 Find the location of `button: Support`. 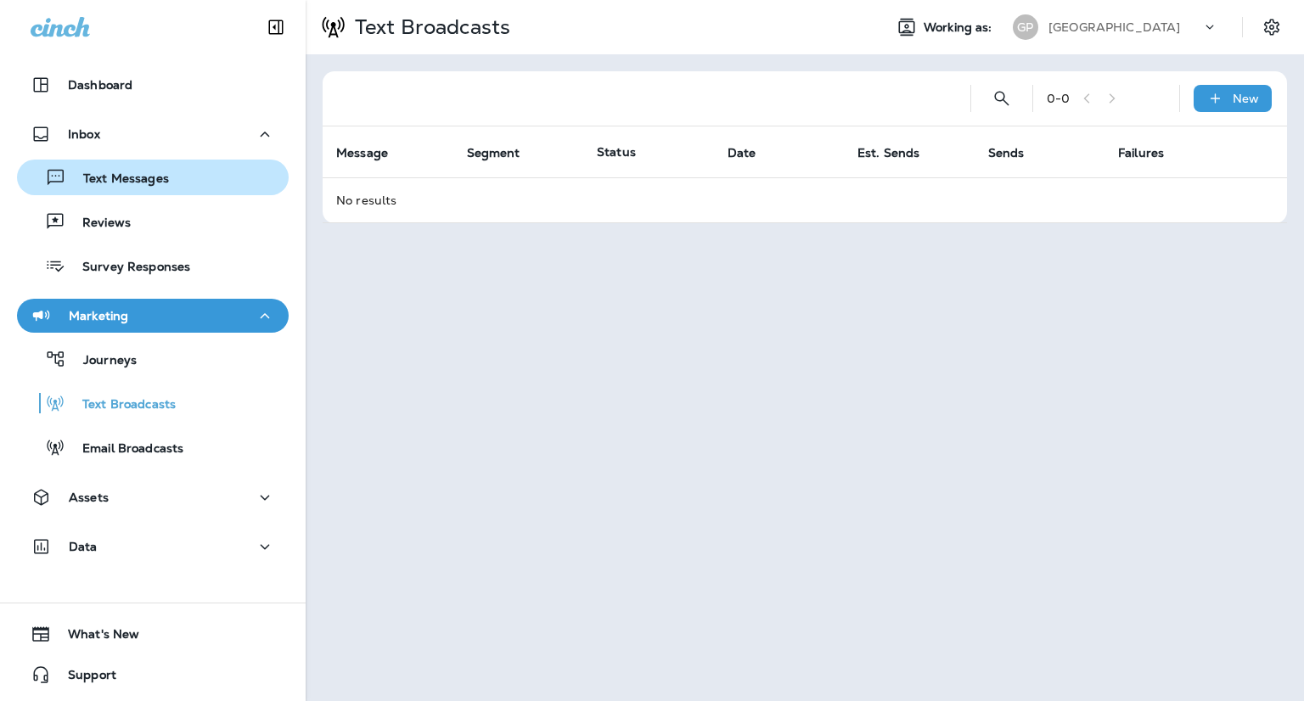

button: Support is located at coordinates (153, 675).